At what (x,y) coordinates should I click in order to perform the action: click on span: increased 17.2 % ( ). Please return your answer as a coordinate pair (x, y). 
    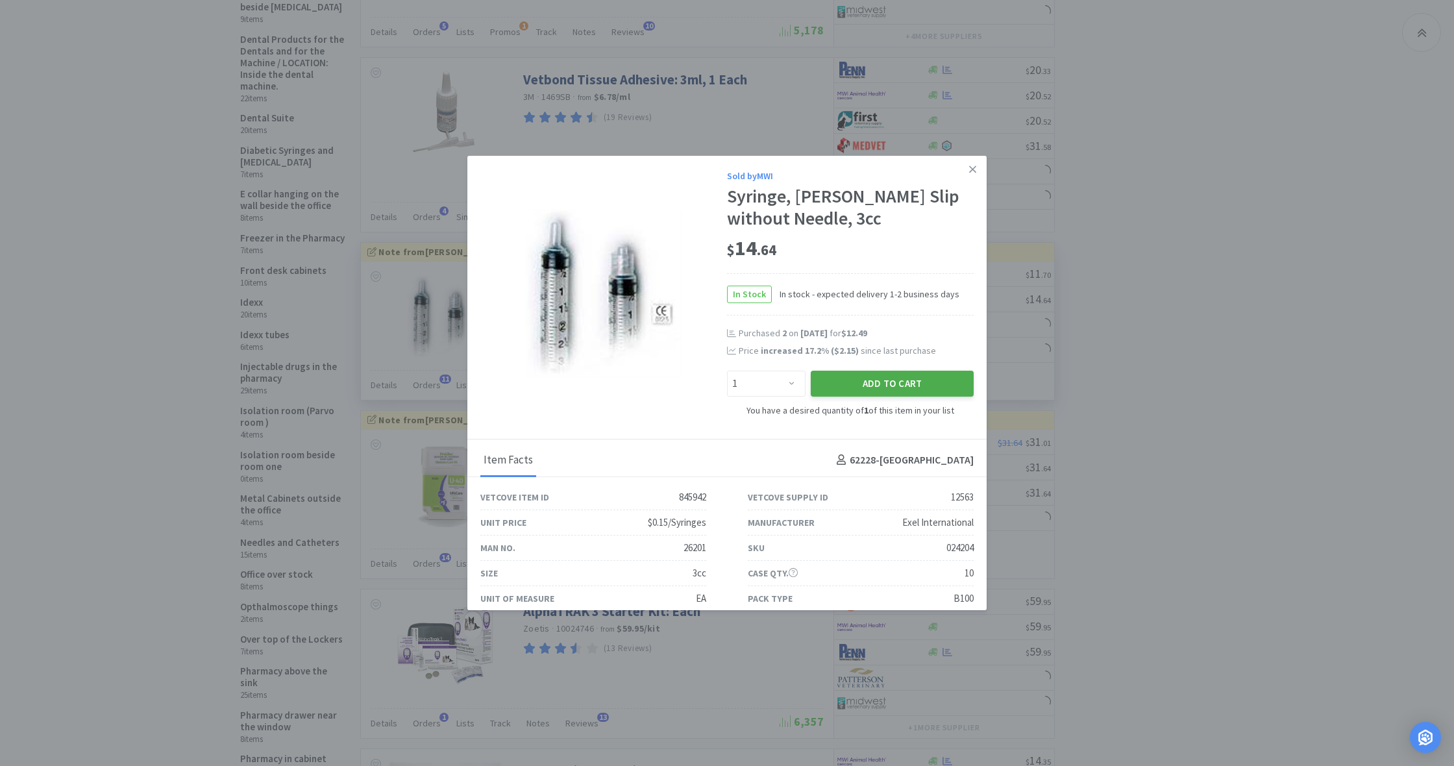
    Looking at the image, I should click on (810, 351).